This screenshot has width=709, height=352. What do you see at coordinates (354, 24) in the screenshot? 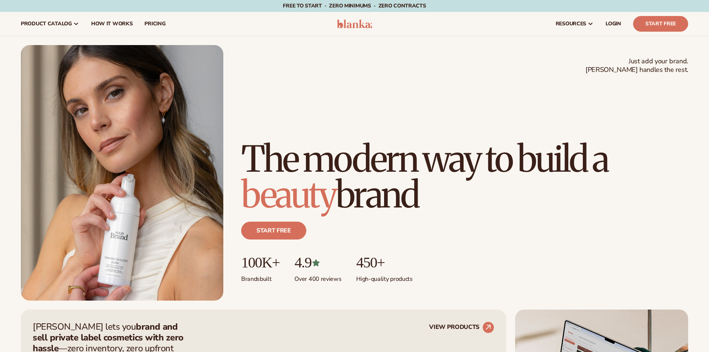
I see `a: logo` at bounding box center [354, 24].